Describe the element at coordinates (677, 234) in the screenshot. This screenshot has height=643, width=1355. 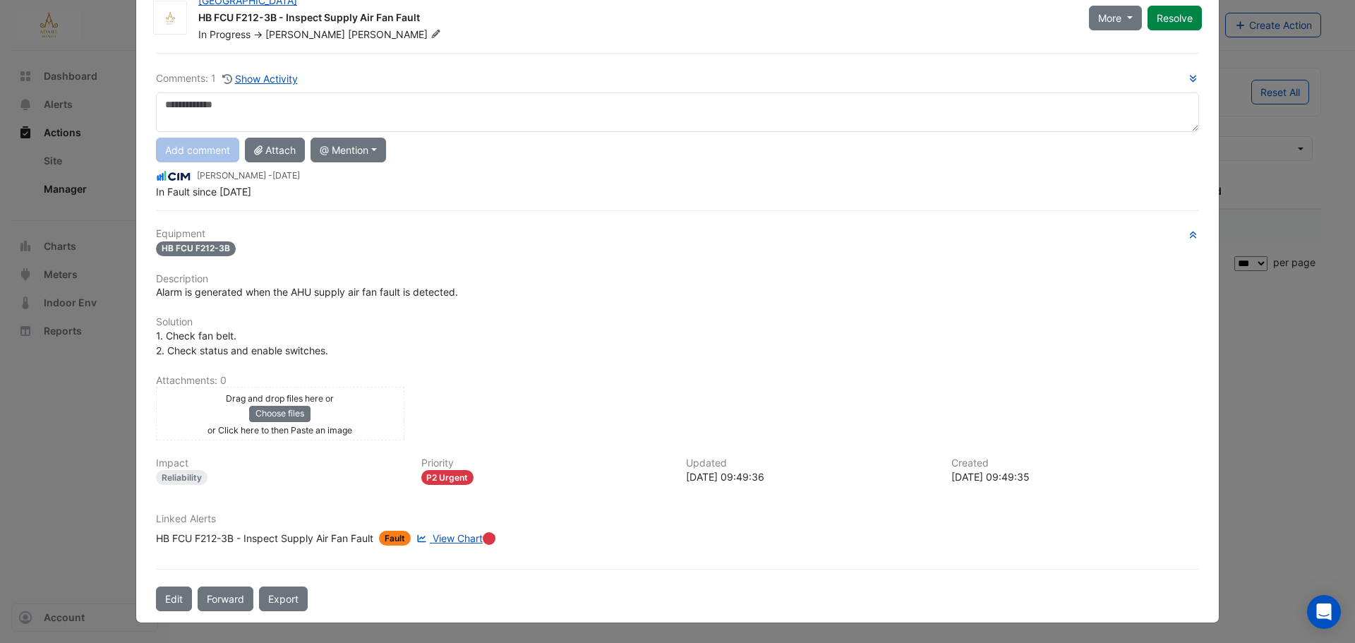
I see `h6: Equipment` at that location.